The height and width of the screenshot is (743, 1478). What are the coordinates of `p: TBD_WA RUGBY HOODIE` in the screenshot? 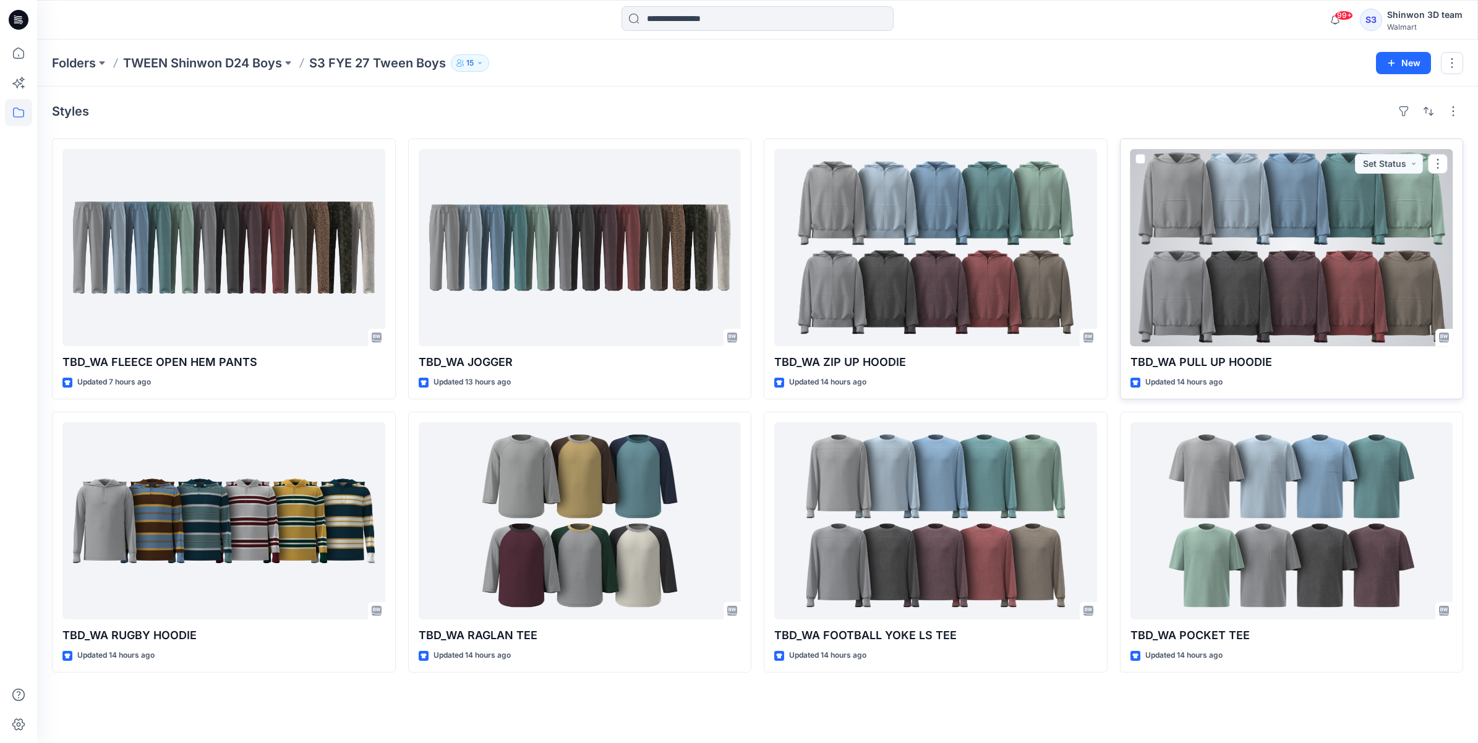 It's located at (224, 636).